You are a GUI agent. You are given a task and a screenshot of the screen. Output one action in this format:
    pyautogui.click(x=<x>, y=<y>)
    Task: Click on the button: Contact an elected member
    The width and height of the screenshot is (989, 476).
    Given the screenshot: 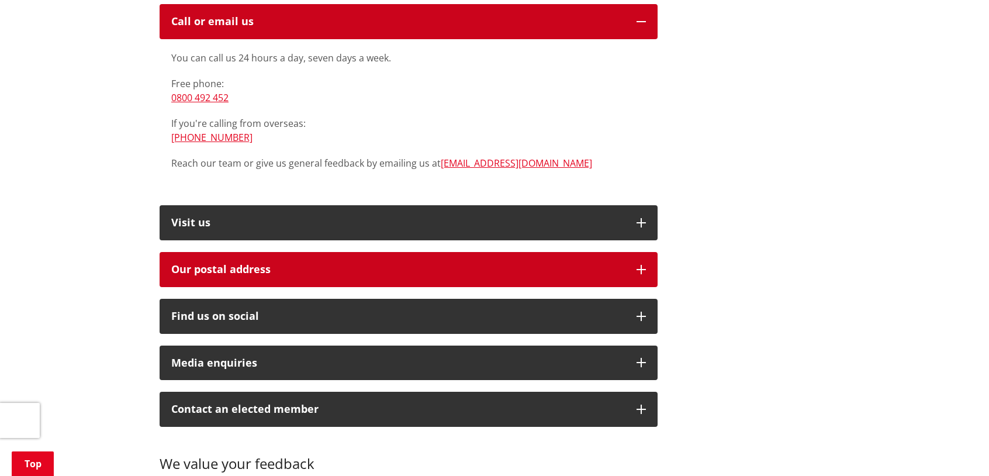 What is the action you would take?
    pyautogui.click(x=409, y=409)
    